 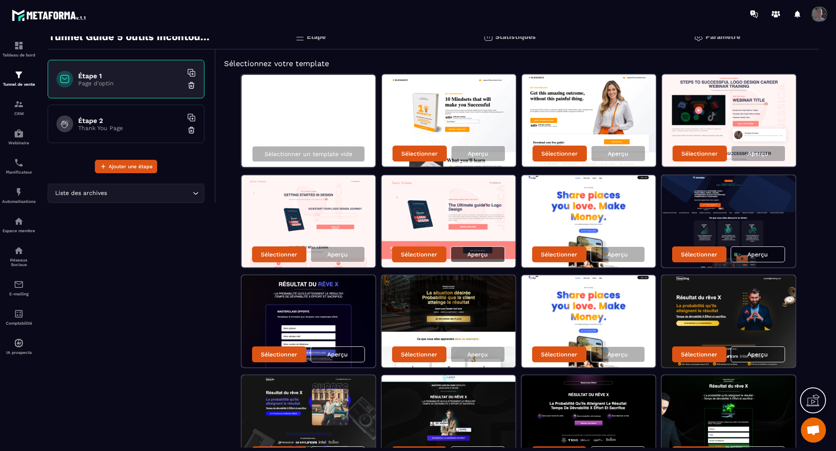 I want to click on img: tab_domain_overview_orange.svg, so click(x=37, y=52).